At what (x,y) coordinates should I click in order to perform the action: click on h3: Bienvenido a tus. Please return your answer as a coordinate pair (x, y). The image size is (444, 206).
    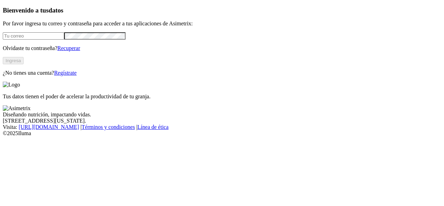
    Looking at the image, I should click on (222, 10).